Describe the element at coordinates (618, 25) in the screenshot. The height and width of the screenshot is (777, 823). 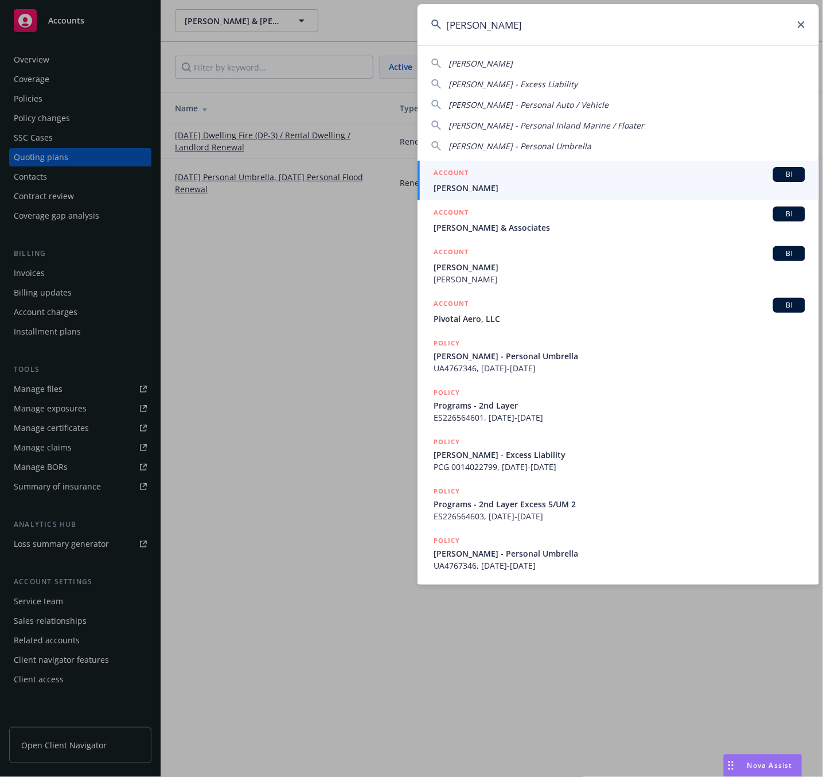
I see `input: Search...` at that location.